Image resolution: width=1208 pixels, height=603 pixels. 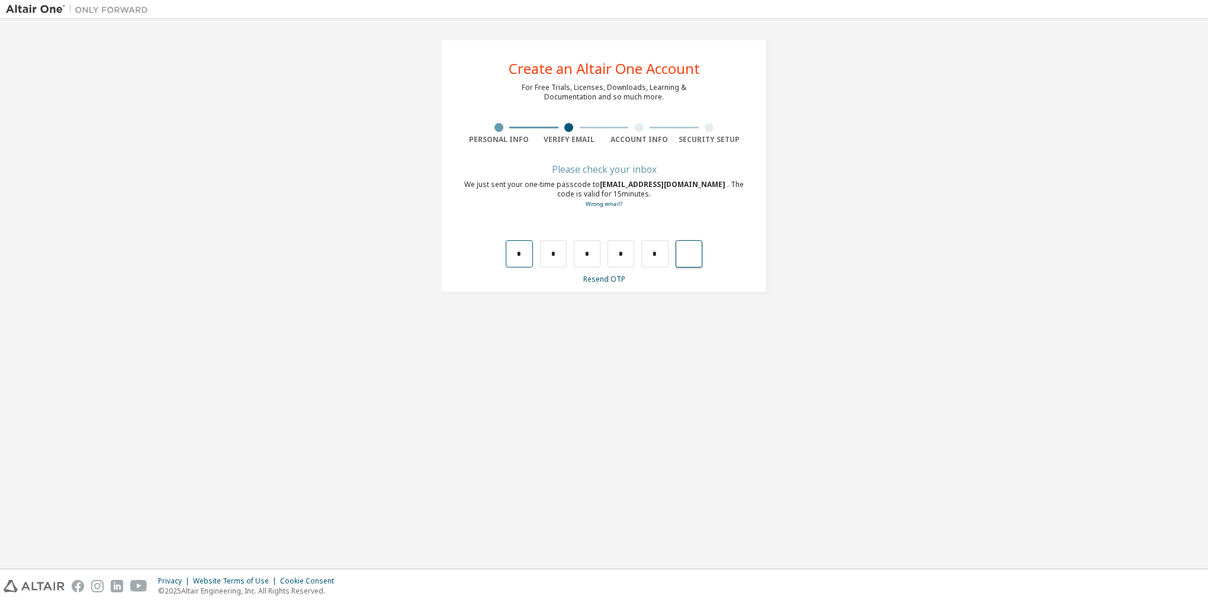 I want to click on img: youtube.svg, so click(x=139, y=586).